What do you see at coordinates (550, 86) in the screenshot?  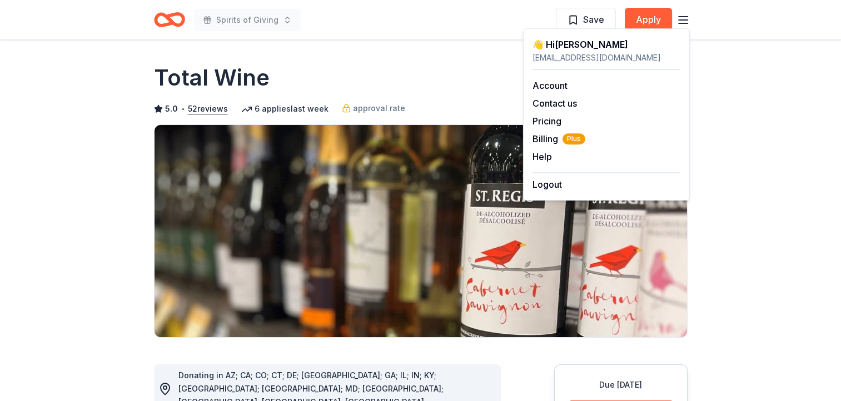 I see `a: Account` at bounding box center [550, 86].